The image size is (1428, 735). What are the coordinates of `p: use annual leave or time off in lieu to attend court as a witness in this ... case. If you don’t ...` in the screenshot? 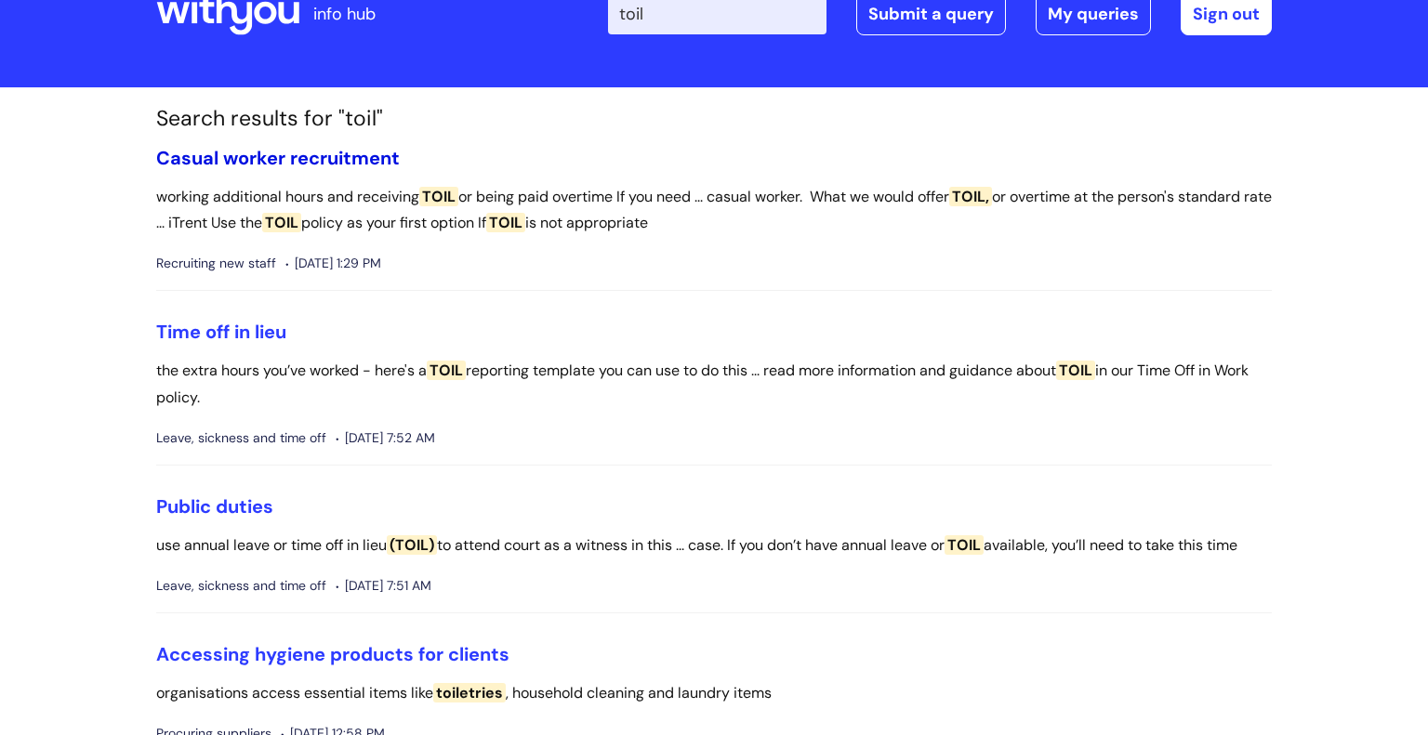 It's located at (714, 546).